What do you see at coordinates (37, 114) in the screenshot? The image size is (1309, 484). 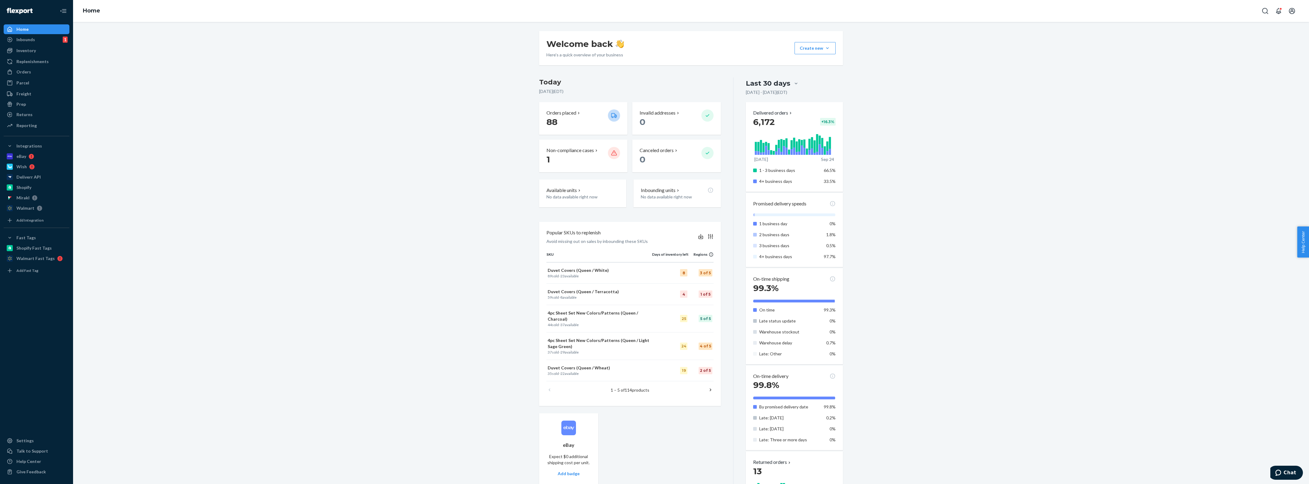 I see `a: Returns` at bounding box center [37, 114].